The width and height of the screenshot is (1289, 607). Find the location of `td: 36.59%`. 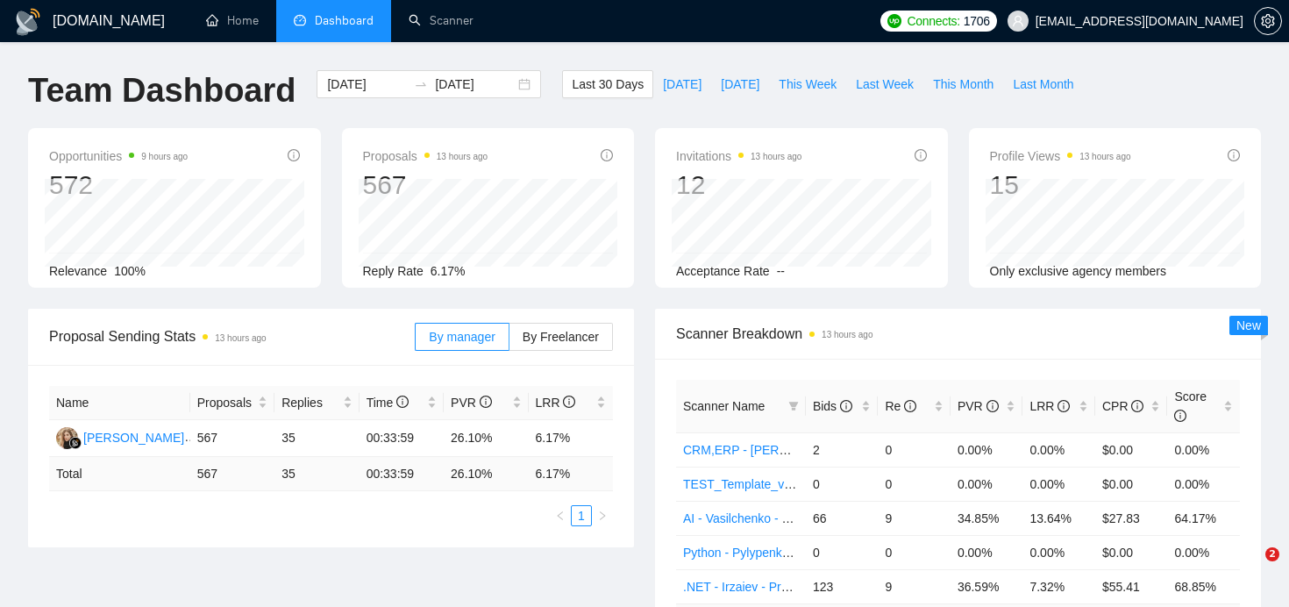

td: 36.59% is located at coordinates (987, 586).